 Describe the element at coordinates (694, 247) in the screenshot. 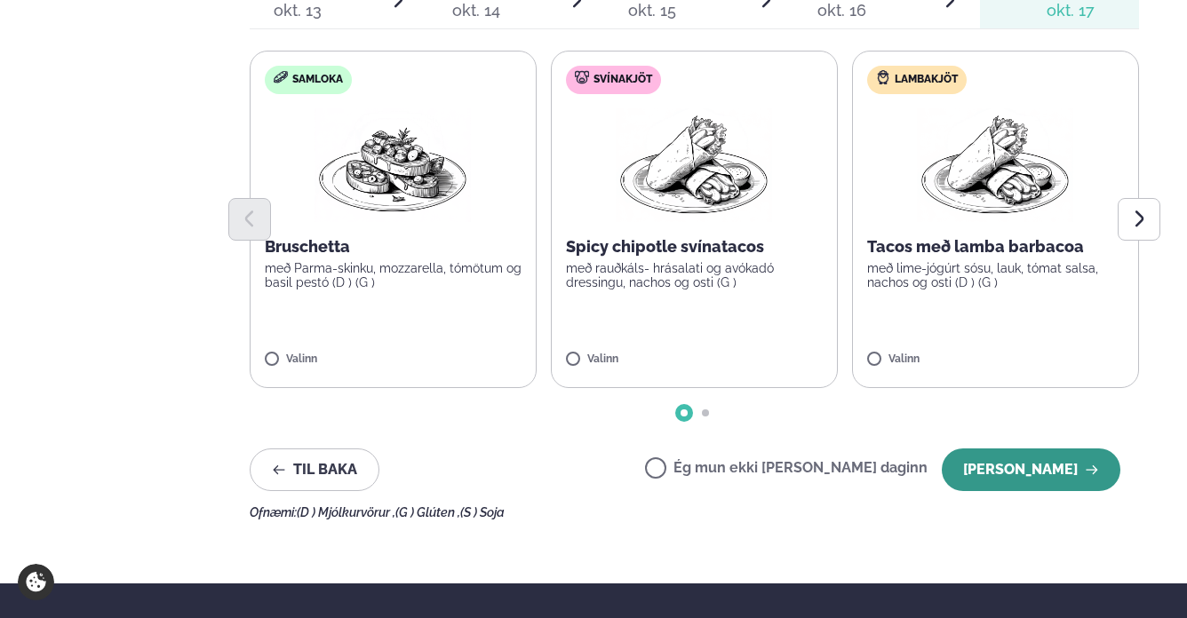

I see `p: Spicy chipotle svínatacos` at that location.